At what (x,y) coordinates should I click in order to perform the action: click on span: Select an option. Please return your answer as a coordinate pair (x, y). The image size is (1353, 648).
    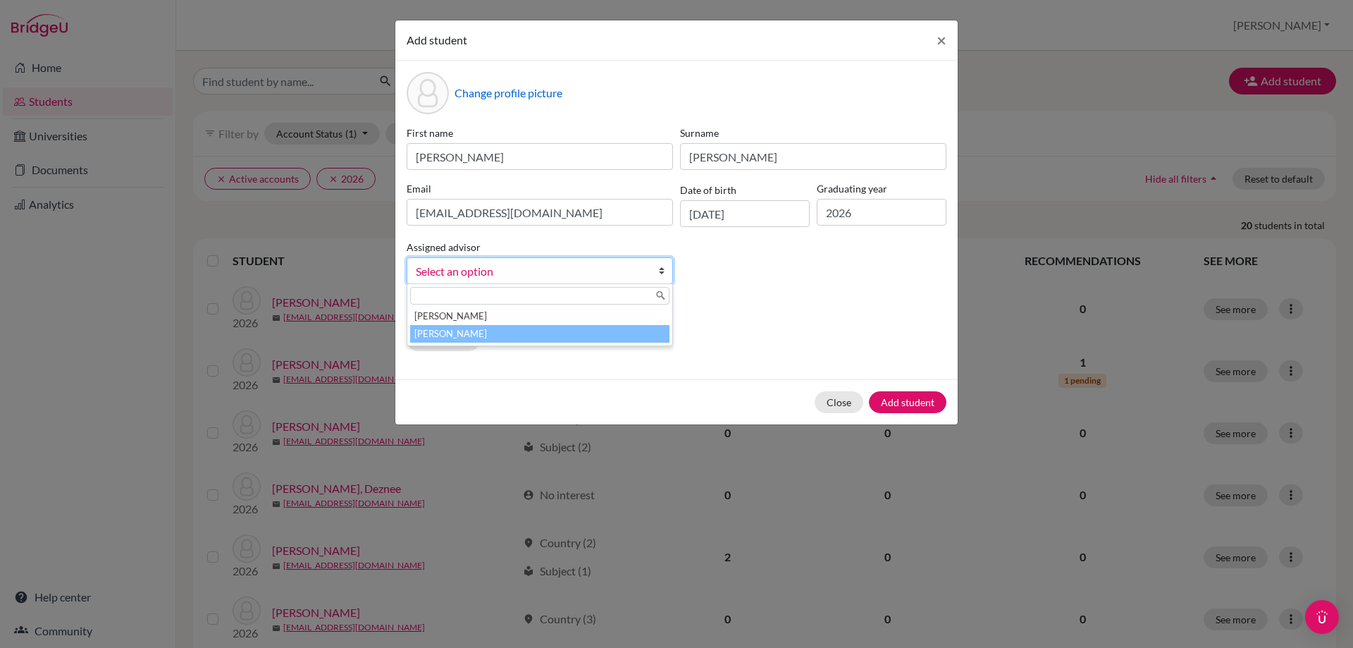
    Looking at the image, I should click on (531, 271).